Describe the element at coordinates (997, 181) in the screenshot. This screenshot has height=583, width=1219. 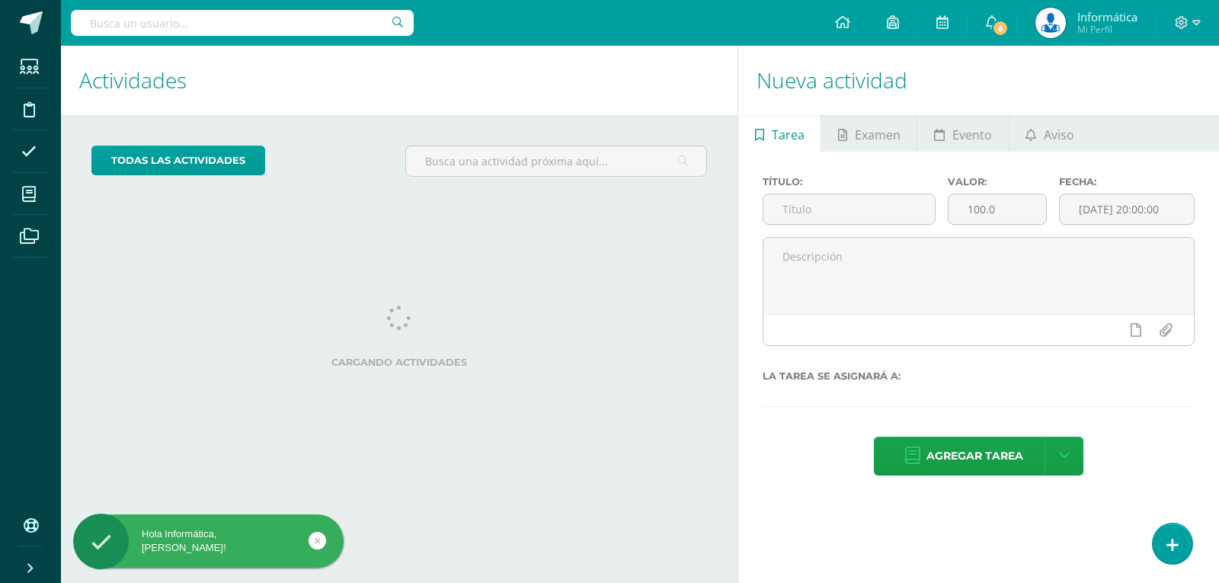
I see `label: Valor:` at that location.